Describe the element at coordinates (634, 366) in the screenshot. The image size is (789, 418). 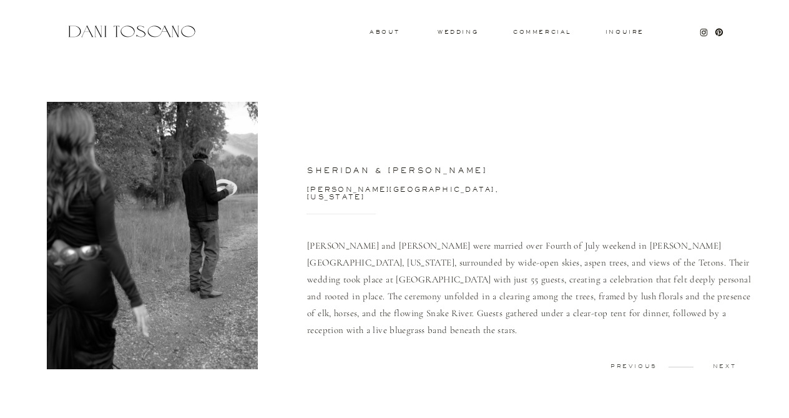
I see `p: previous` at that location.